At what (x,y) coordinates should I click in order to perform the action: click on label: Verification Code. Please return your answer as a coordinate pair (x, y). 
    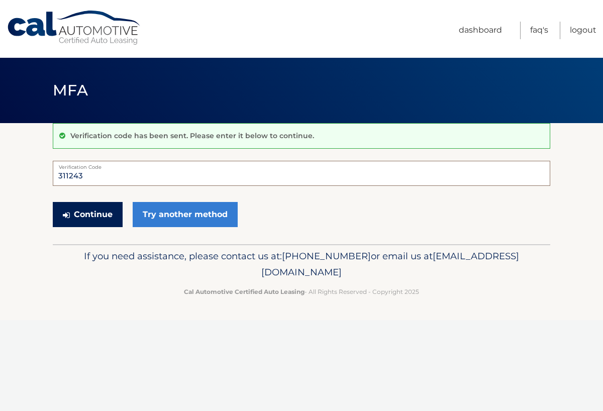
    Looking at the image, I should click on (301, 165).